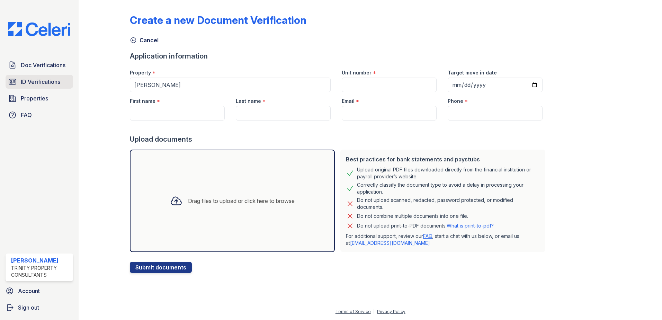  I want to click on span: Sign out, so click(28, 308).